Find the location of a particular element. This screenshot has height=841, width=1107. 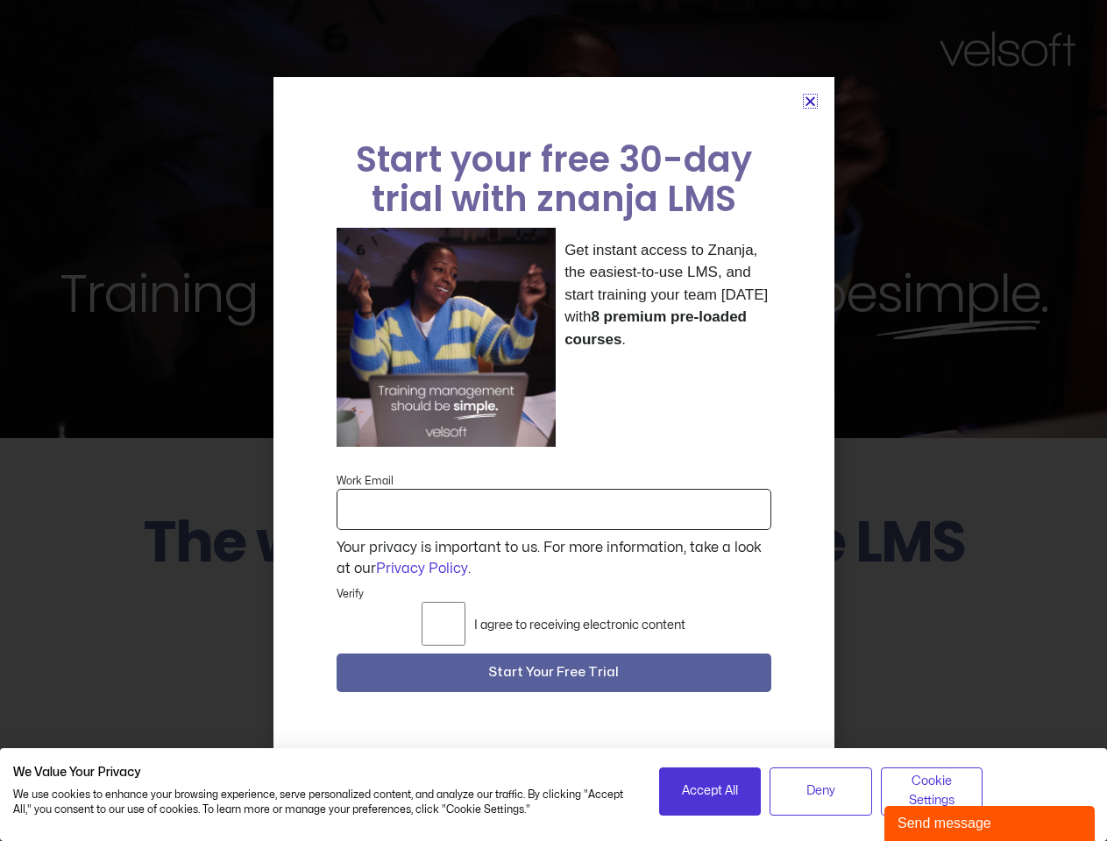

label: Verify is located at coordinates (350, 594).